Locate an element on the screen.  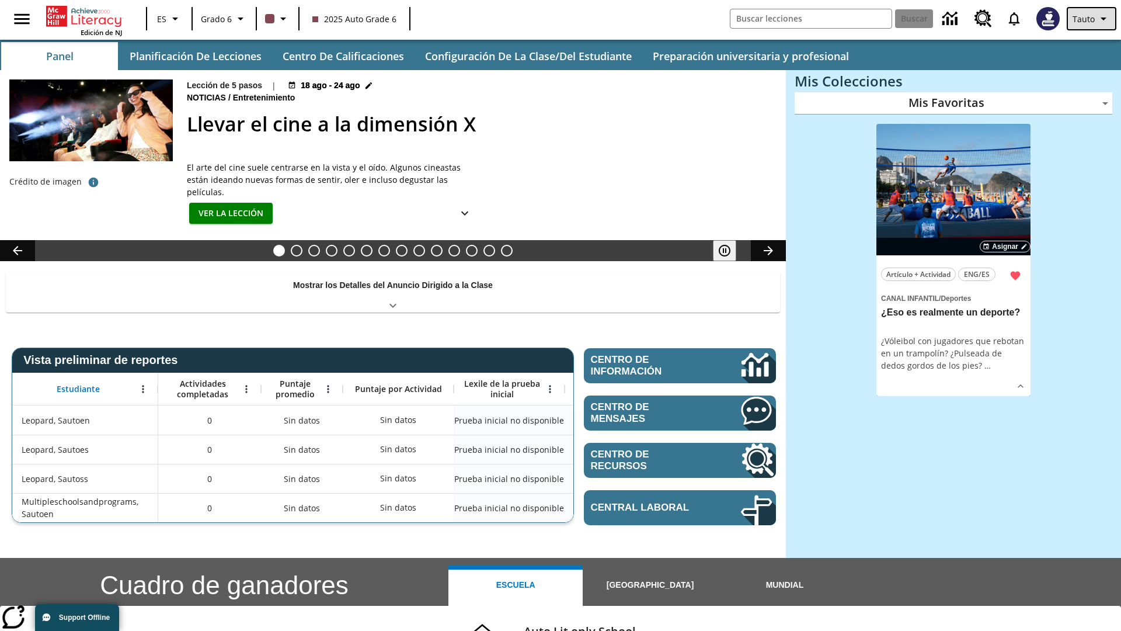
button: Mundial is located at coordinates (785, 585).